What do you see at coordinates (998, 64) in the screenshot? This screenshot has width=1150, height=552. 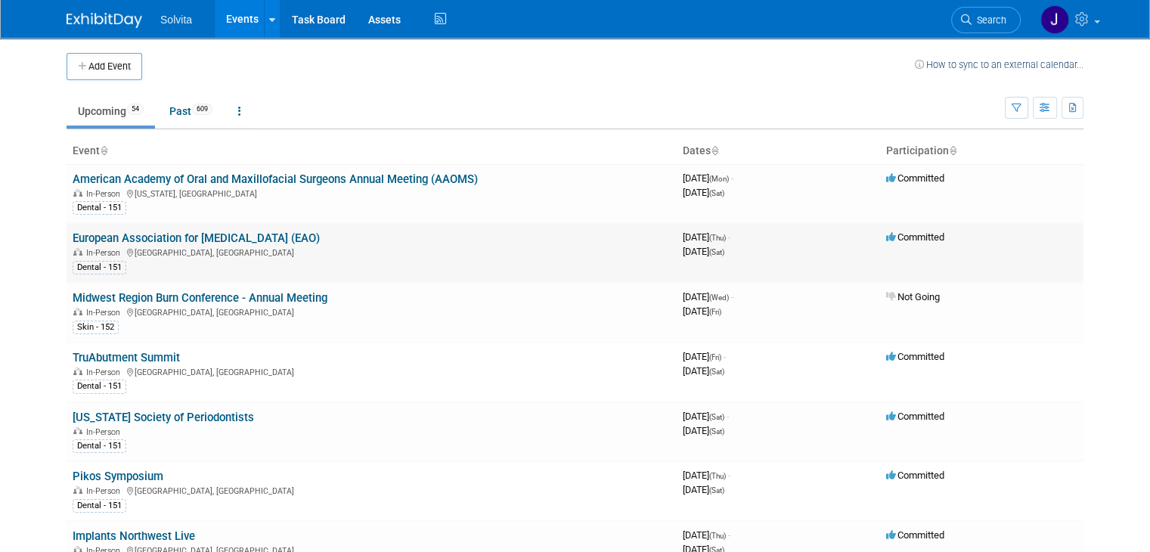 I see `a: How to sync to an external calendar...` at bounding box center [998, 64].